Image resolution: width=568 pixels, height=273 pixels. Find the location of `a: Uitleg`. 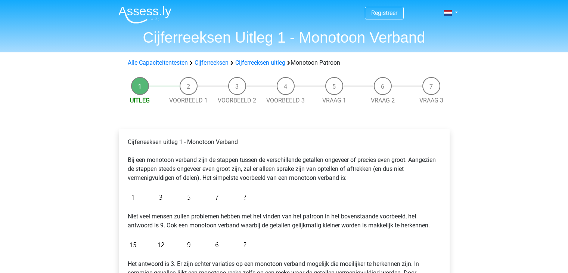

a: Uitleg is located at coordinates (140, 100).